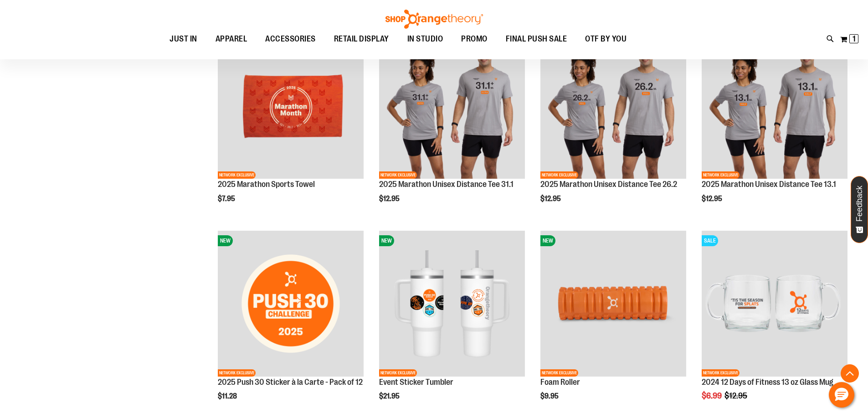  What do you see at coordinates (452, 303) in the screenshot?
I see `img: OTF 40 oz. Sticker Tumbler` at bounding box center [452, 303].